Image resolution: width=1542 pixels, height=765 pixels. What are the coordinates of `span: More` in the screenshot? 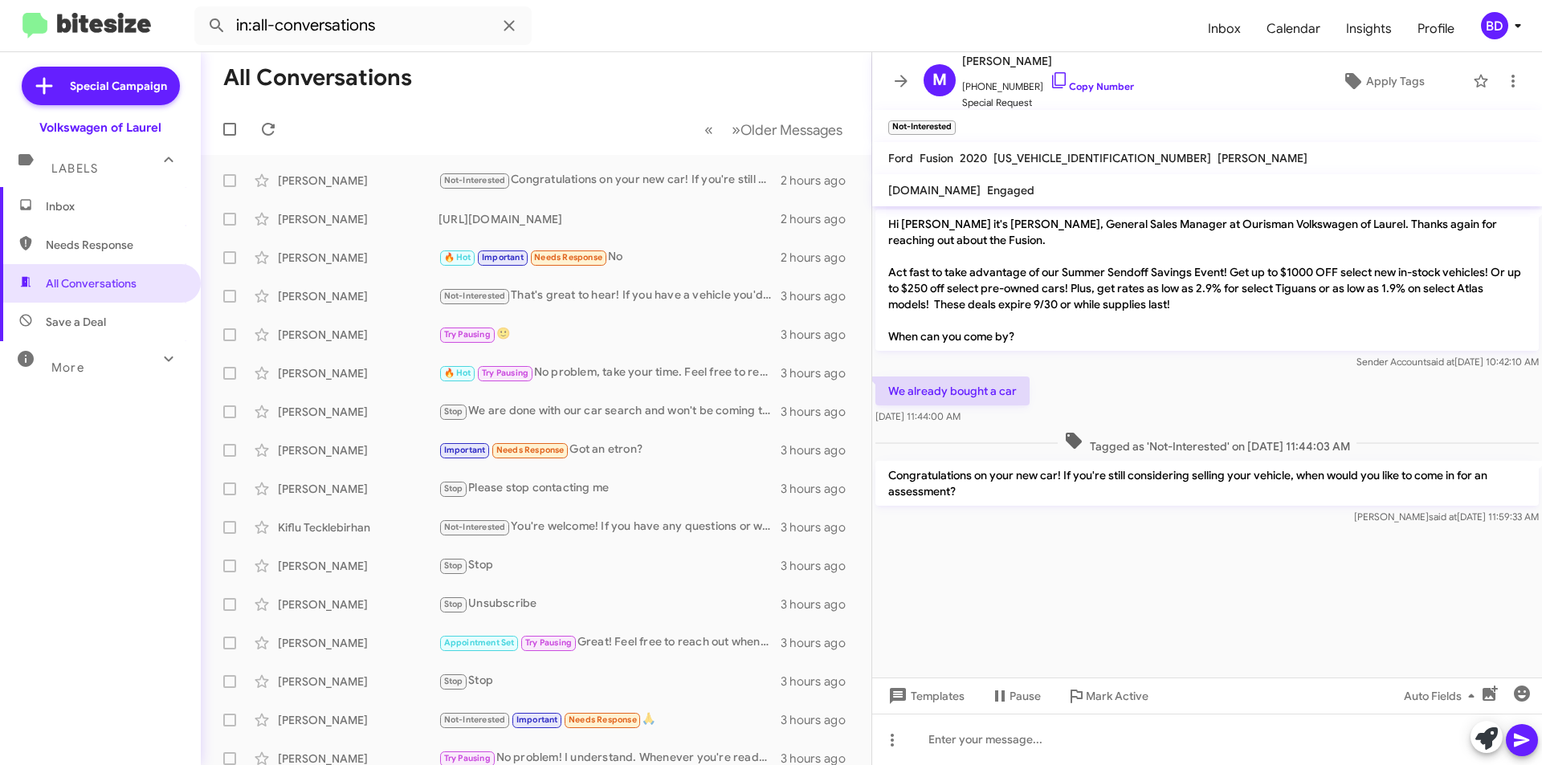 It's located at (67, 368).